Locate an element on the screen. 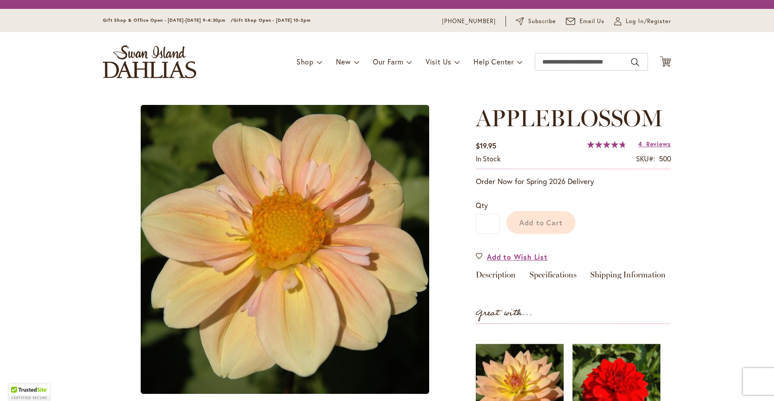 This screenshot has height=401, width=774. a: Log In/Register is located at coordinates (643, 21).